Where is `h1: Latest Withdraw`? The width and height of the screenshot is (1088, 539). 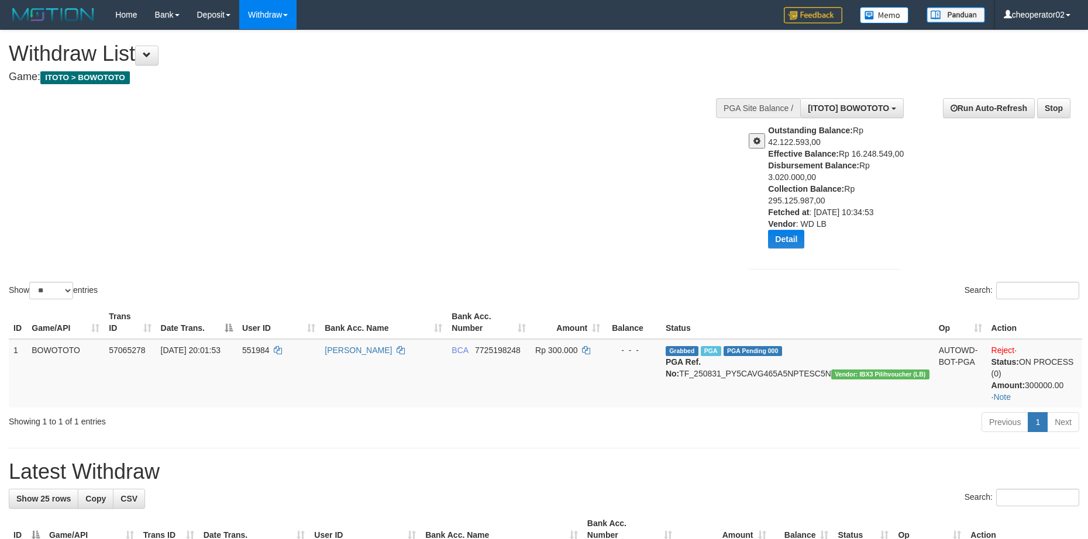 h1: Latest Withdraw is located at coordinates (544, 472).